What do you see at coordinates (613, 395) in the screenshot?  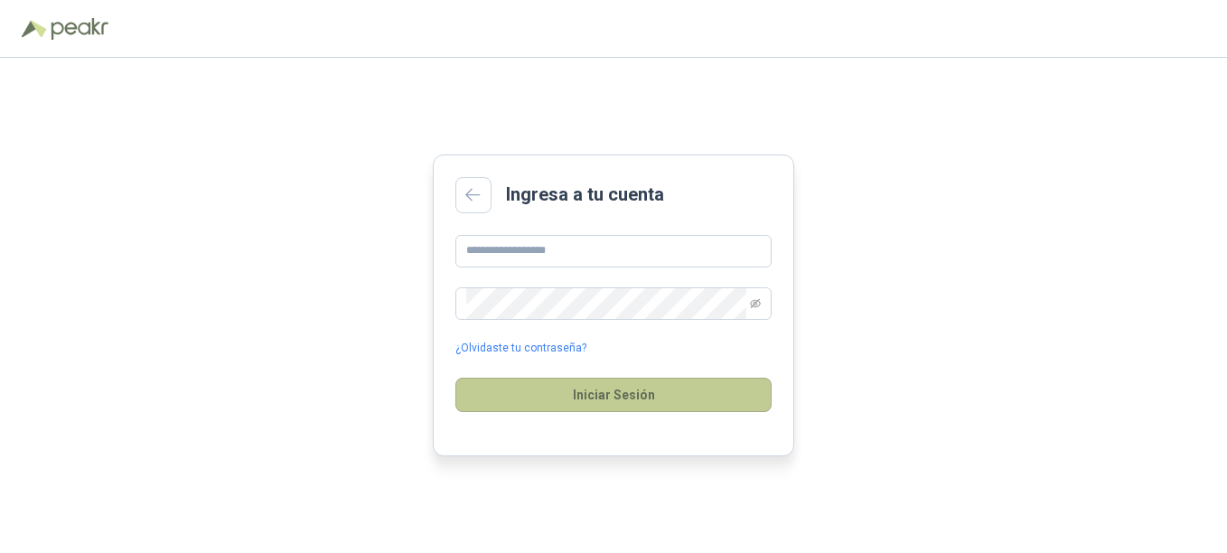 I see `button: Iniciar Sesión` at bounding box center [613, 395].